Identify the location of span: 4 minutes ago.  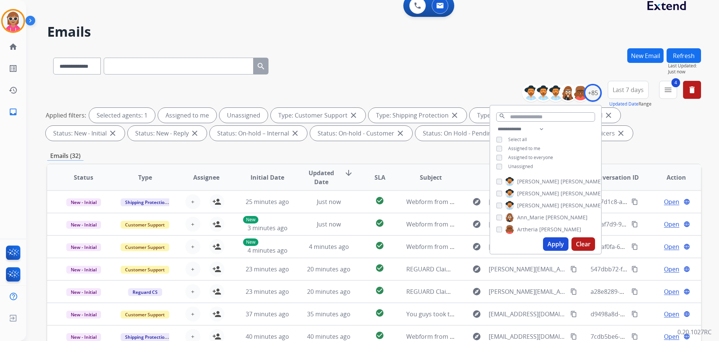
(329, 247).